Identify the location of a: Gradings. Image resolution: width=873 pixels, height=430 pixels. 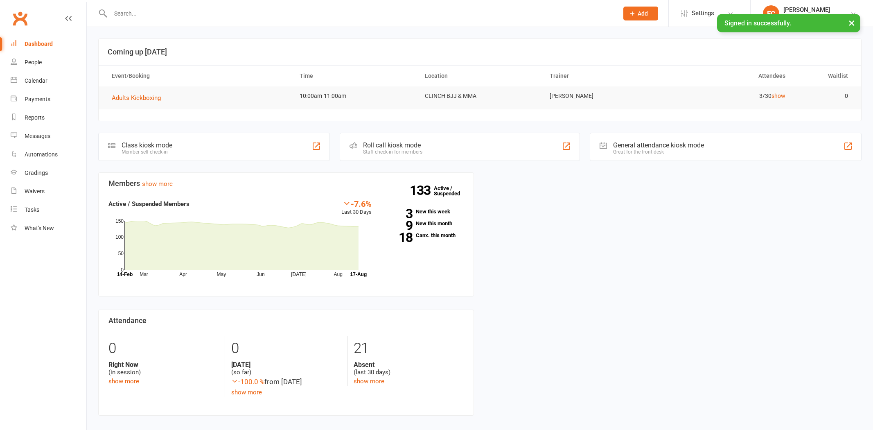
(48, 173).